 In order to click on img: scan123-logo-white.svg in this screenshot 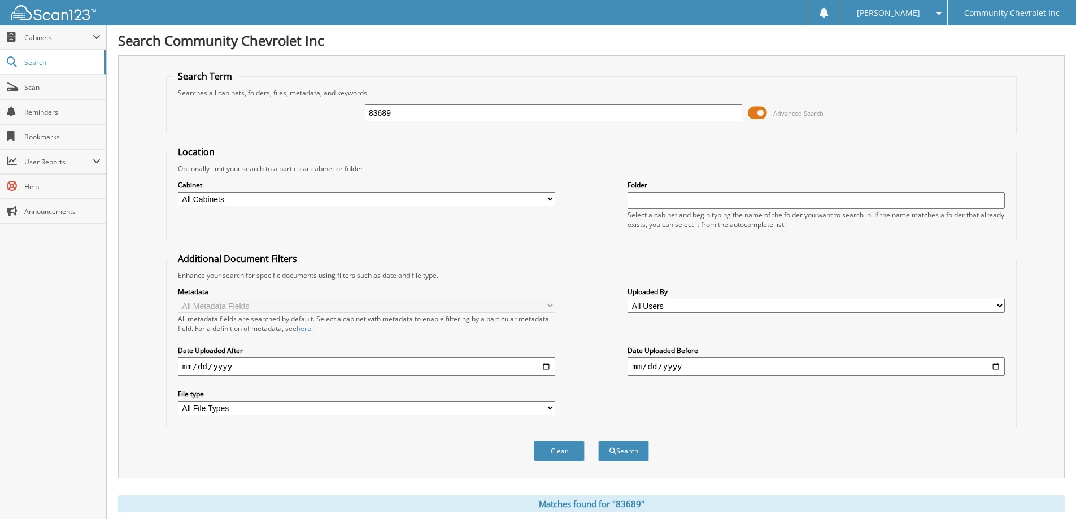, I will do `click(54, 12)`.